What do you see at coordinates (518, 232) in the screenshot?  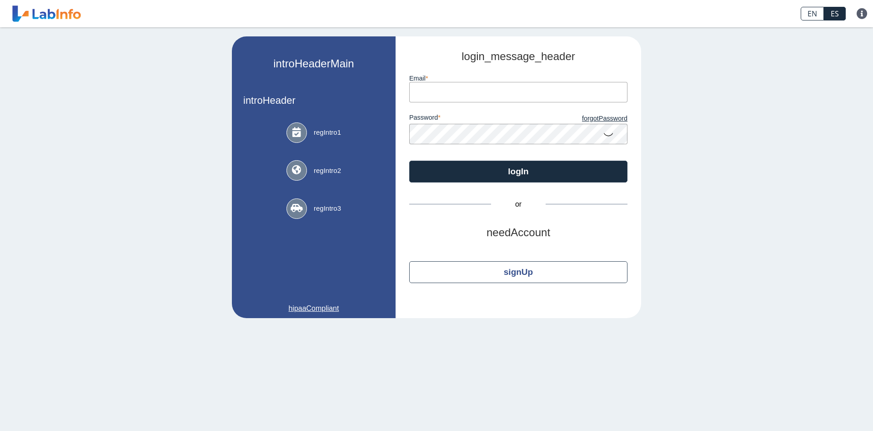 I see `h2: needAccount` at bounding box center [518, 232].